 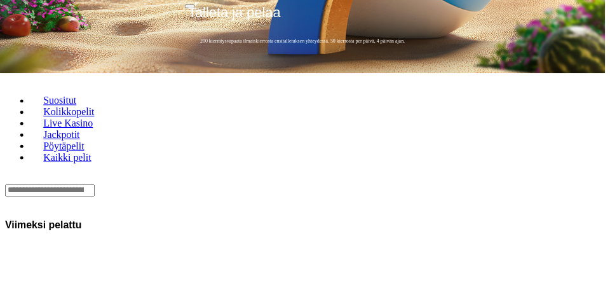 I want to click on a: Pöytäpelit, so click(x=64, y=147).